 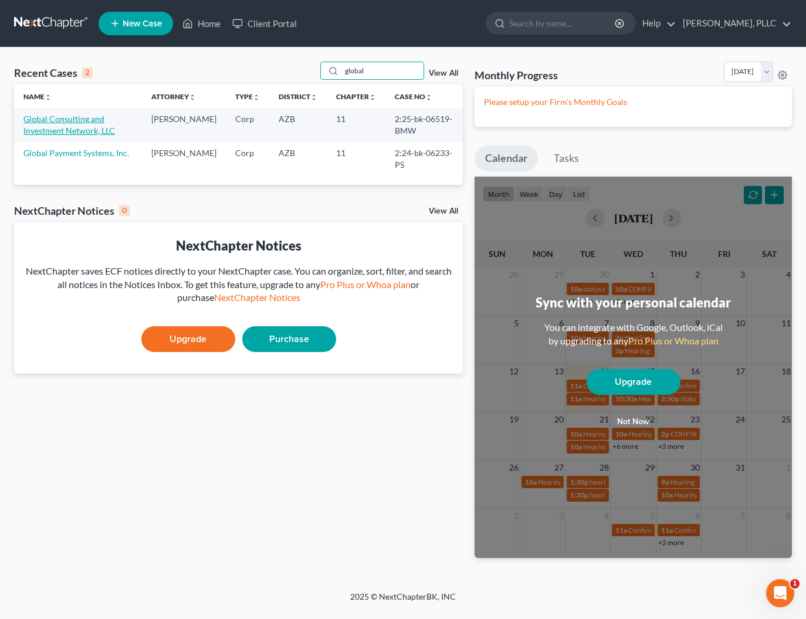 I want to click on p: Please setup your Firm's Monthly Goals, so click(x=633, y=102).